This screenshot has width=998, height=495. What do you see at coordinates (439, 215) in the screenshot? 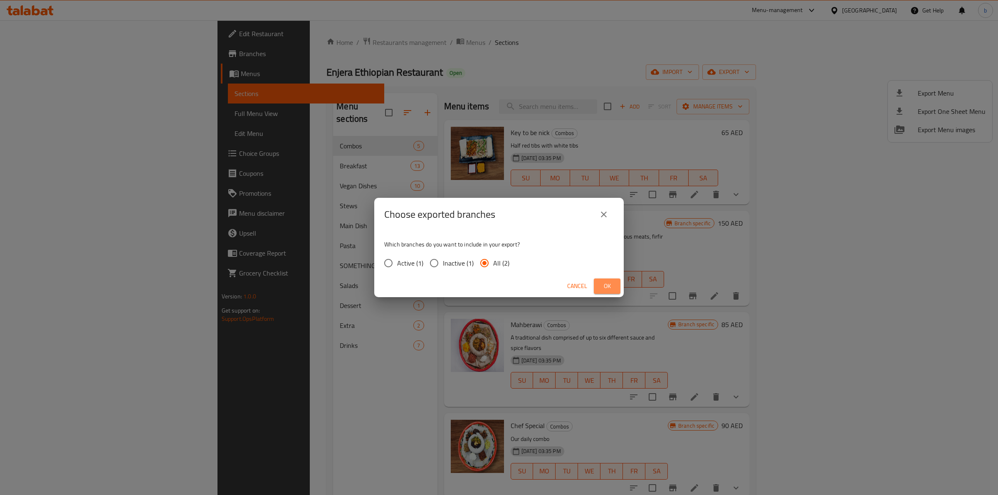
I see `h2: Choose exported branches` at bounding box center [439, 215].